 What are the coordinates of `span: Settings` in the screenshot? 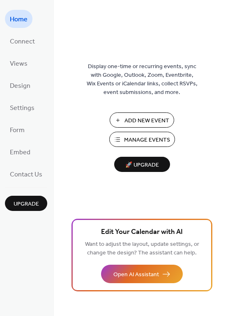 It's located at (22, 108).